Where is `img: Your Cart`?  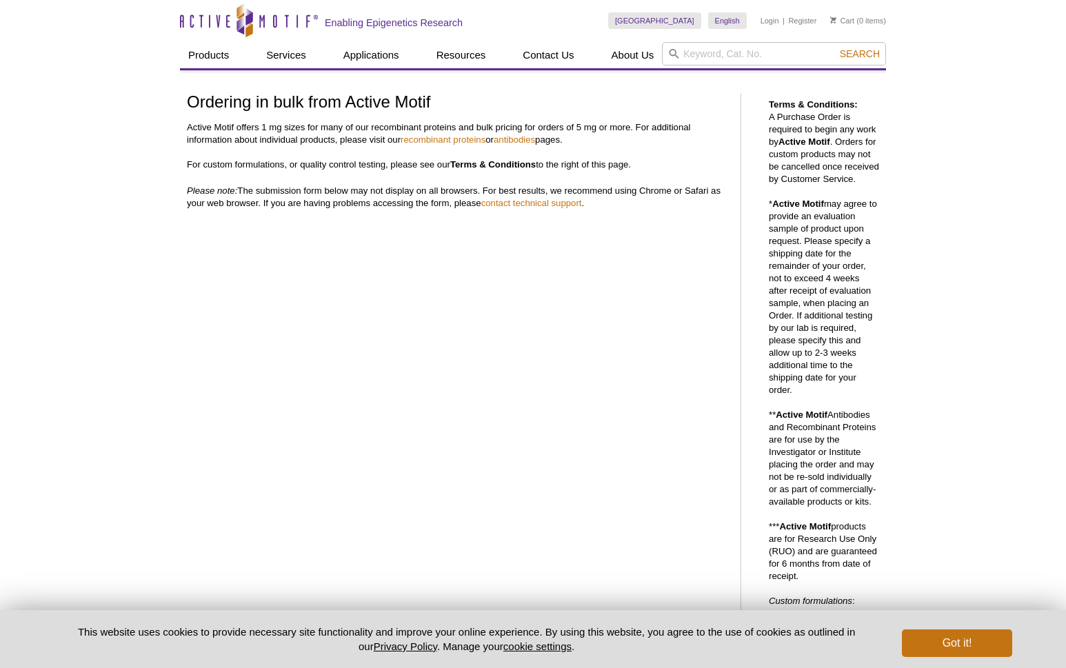 img: Your Cart is located at coordinates (833, 20).